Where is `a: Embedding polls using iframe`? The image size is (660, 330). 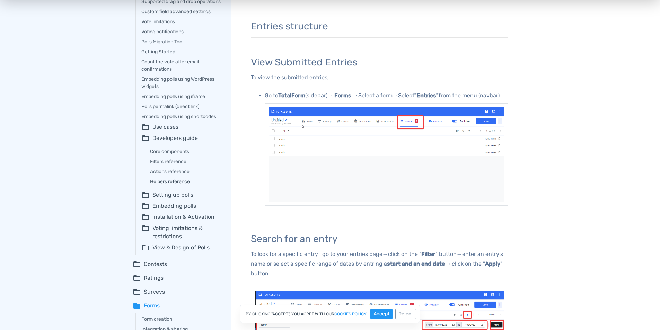 a: Embedding polls using iframe is located at coordinates (182, 96).